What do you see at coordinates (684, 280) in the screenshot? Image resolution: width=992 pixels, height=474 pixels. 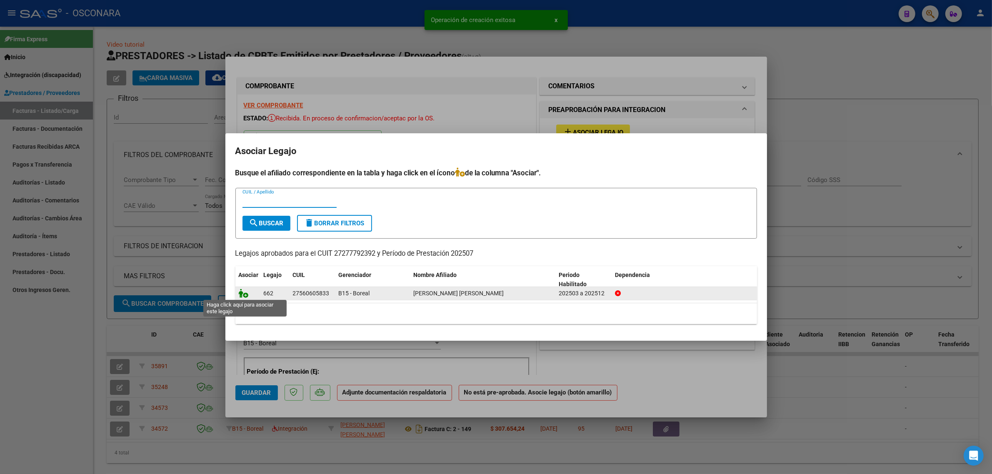 I see `datatable-header-cell: Dependencia` at bounding box center [684, 280].